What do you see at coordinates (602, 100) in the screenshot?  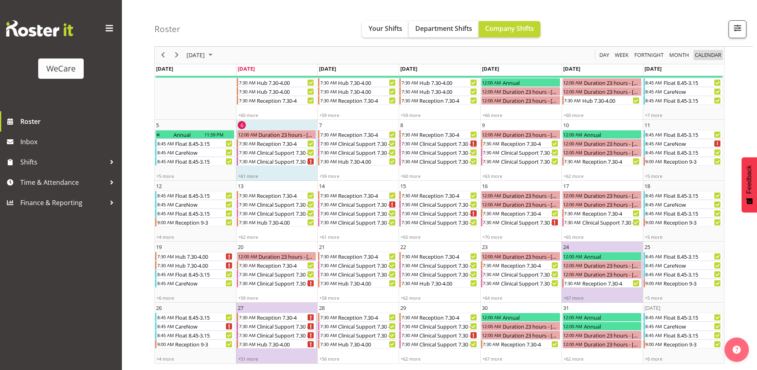 I see `div: Hub 7.30-4.00 Begin From Friday, October 3, 2025 at 7:30:00 AM GMT+13:00 Ends At Friday, October ...` at bounding box center [602, 100].